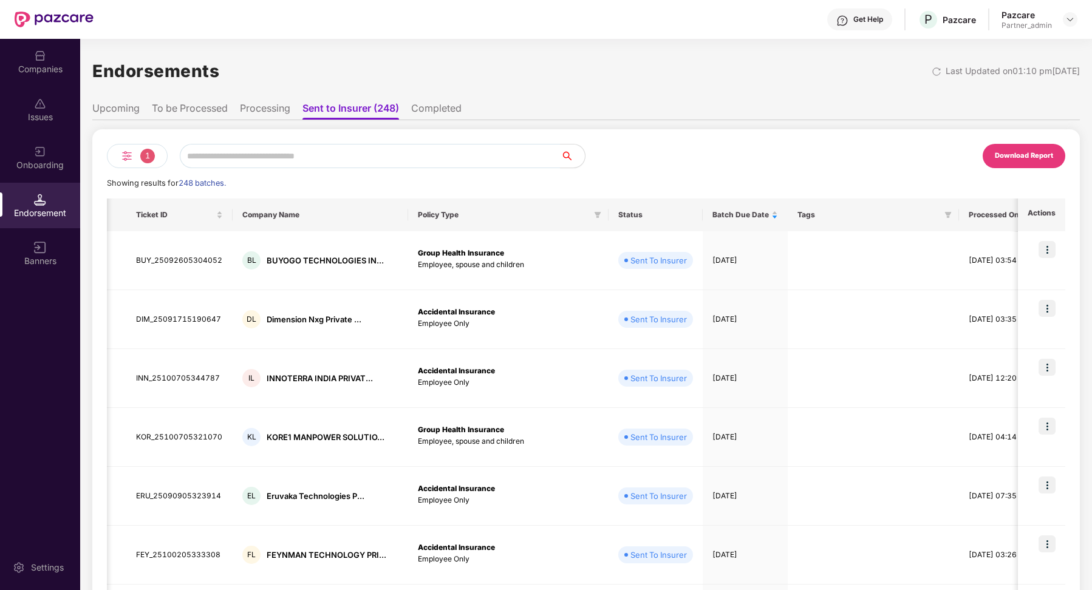 Image resolution: width=1092 pixels, height=590 pixels. Describe the element at coordinates (179, 378) in the screenshot. I see `td: INN_25100705344787` at that location.